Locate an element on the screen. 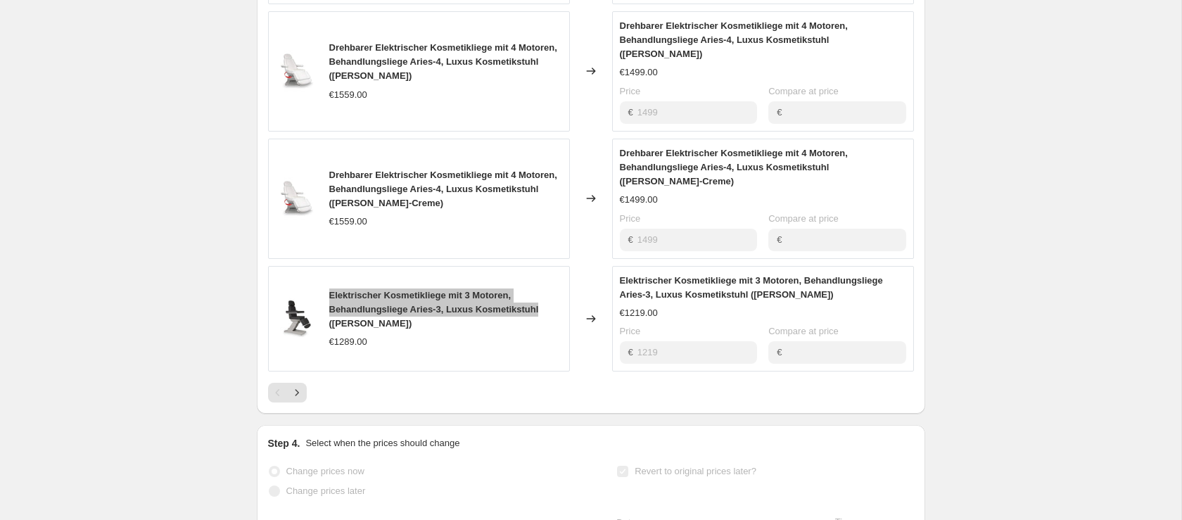 Image resolution: width=1182 pixels, height=520 pixels. span: Change prices now is located at coordinates (325, 471).